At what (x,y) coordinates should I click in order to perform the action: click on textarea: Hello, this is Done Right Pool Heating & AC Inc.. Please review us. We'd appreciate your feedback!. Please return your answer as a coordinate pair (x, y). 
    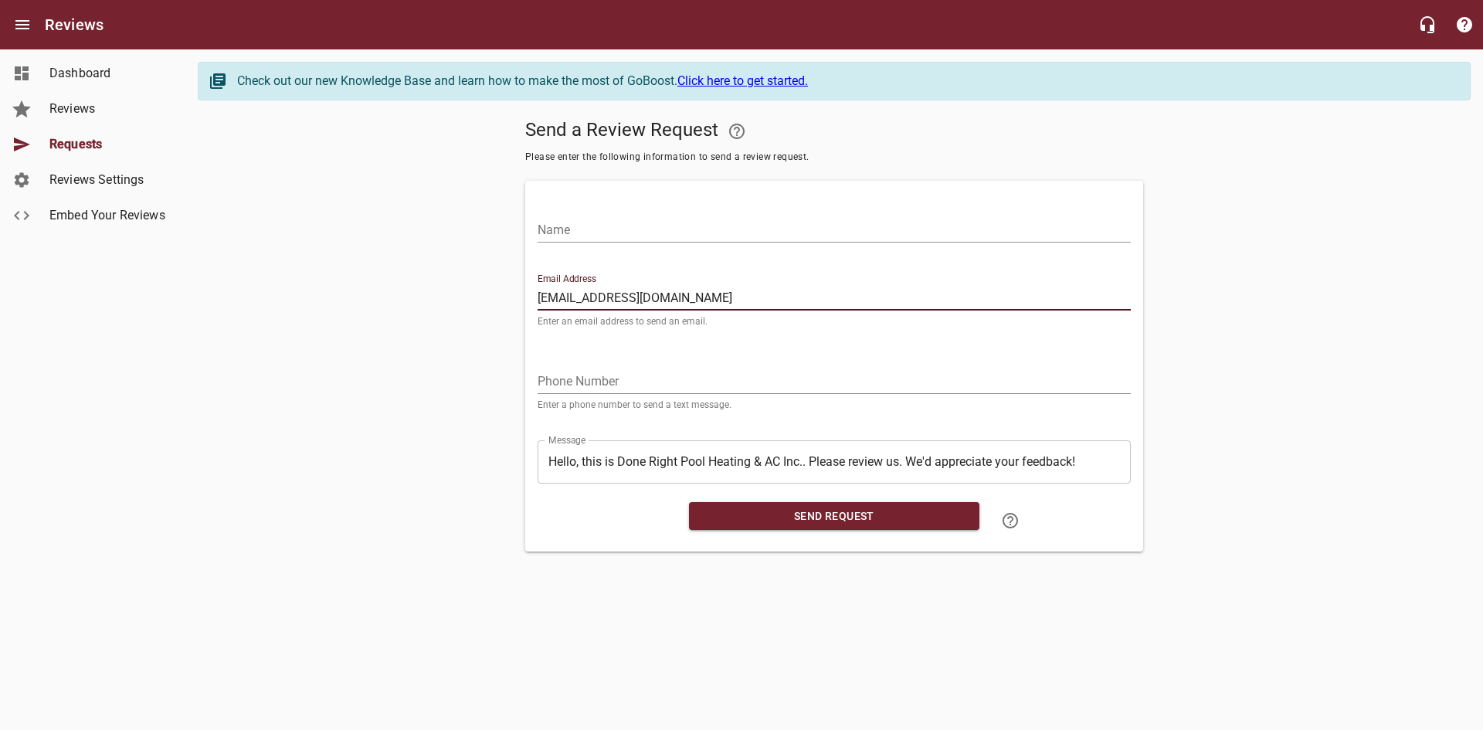
    Looking at the image, I should click on (834, 461).